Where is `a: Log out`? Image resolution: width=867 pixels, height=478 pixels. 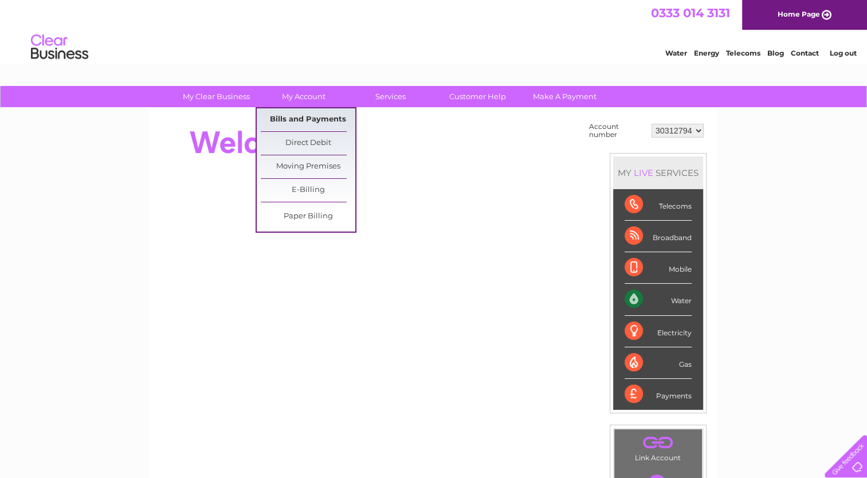
a: Log out is located at coordinates (842, 53).